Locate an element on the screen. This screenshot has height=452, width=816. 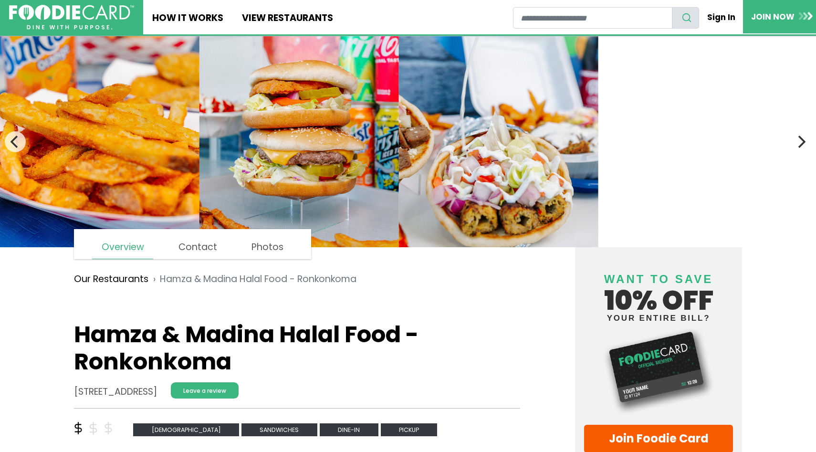
a: Contact is located at coordinates (198, 247).